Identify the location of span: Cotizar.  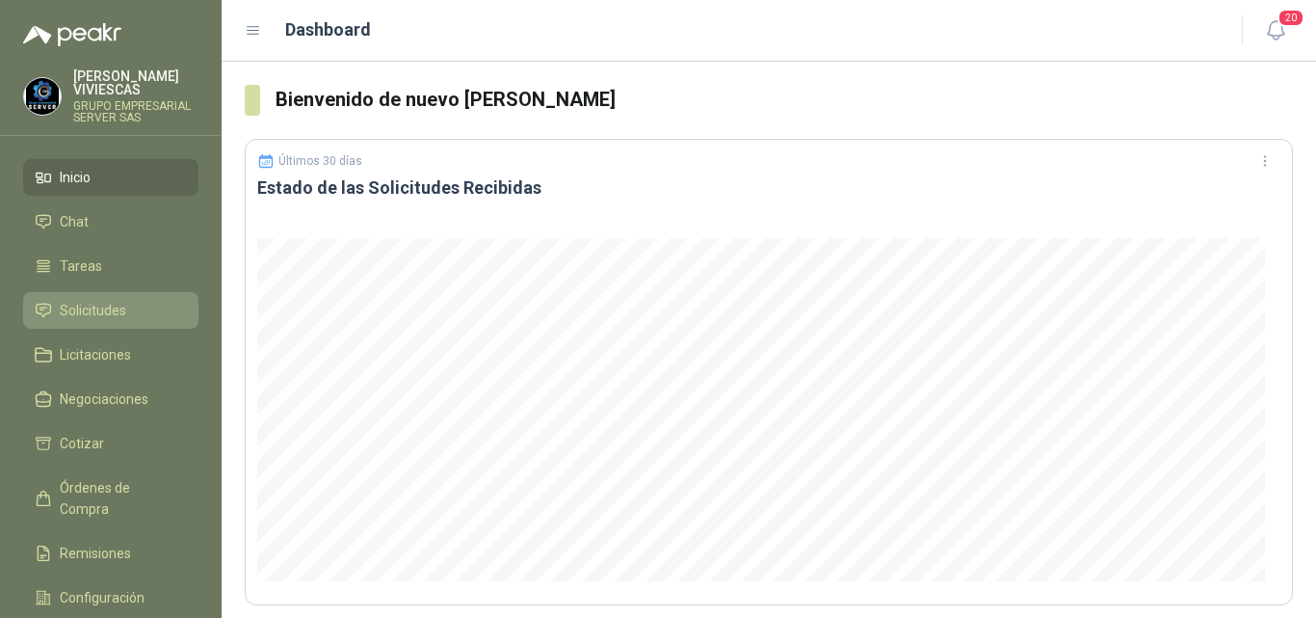
(82, 443).